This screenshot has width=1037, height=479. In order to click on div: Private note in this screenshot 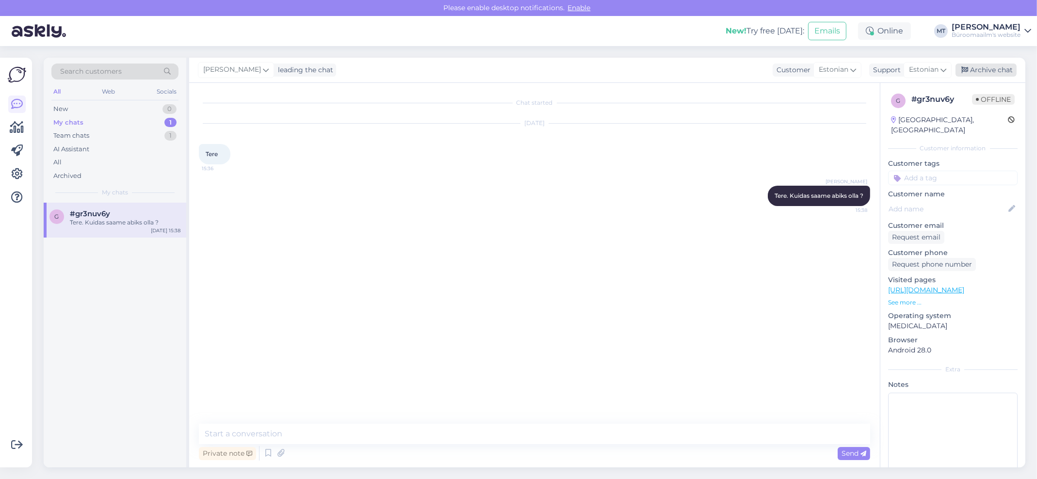, I will do `click(228, 454)`.